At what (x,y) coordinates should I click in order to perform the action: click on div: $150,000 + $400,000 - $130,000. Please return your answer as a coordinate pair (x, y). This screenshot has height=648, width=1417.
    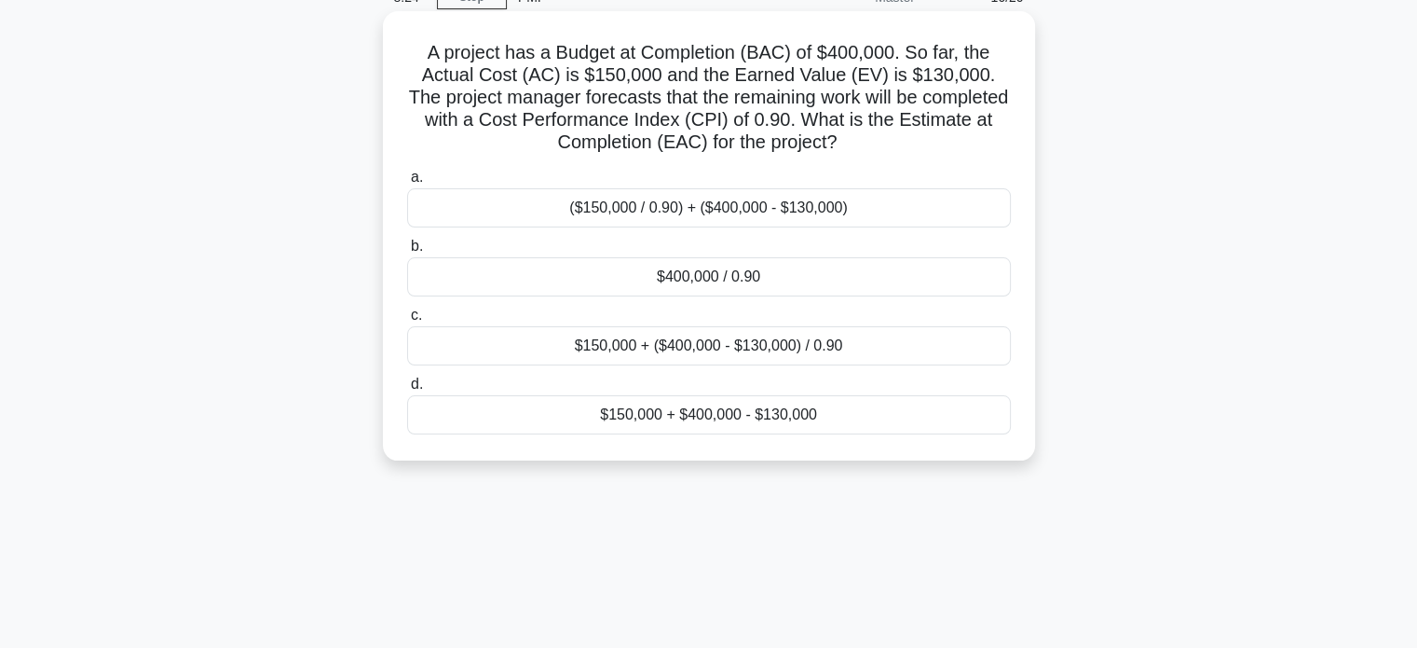
    Looking at the image, I should click on (709, 415).